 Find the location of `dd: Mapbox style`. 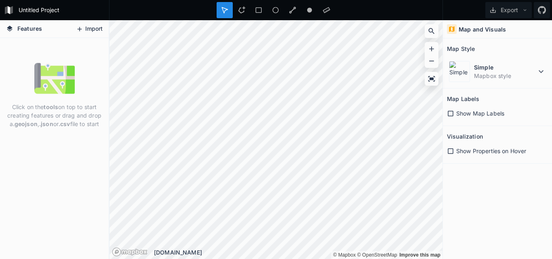

dd: Mapbox style is located at coordinates (505, 76).